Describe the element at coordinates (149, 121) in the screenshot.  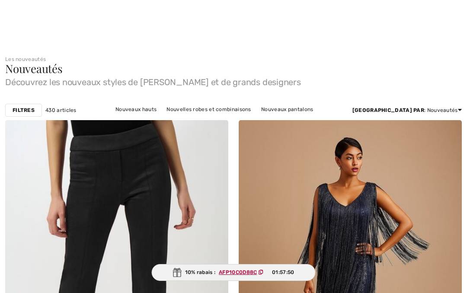
I see `a: Nouveaux pulls et cardigans` at that location.